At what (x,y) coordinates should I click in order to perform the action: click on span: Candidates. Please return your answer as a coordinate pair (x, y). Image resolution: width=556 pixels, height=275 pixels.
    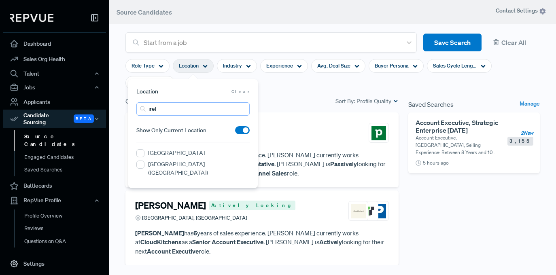
    Looking at the image, I should click on (142, 101).